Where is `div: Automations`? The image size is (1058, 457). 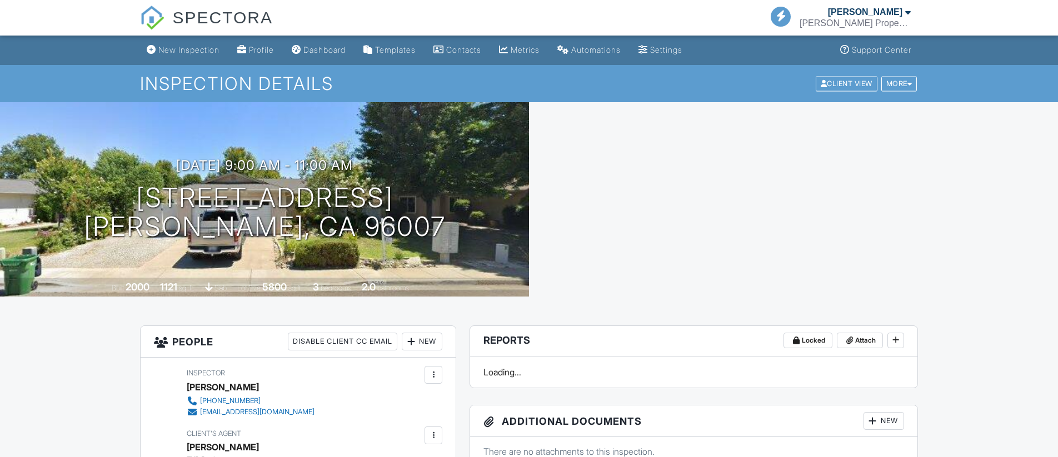 div: Automations is located at coordinates (596, 49).